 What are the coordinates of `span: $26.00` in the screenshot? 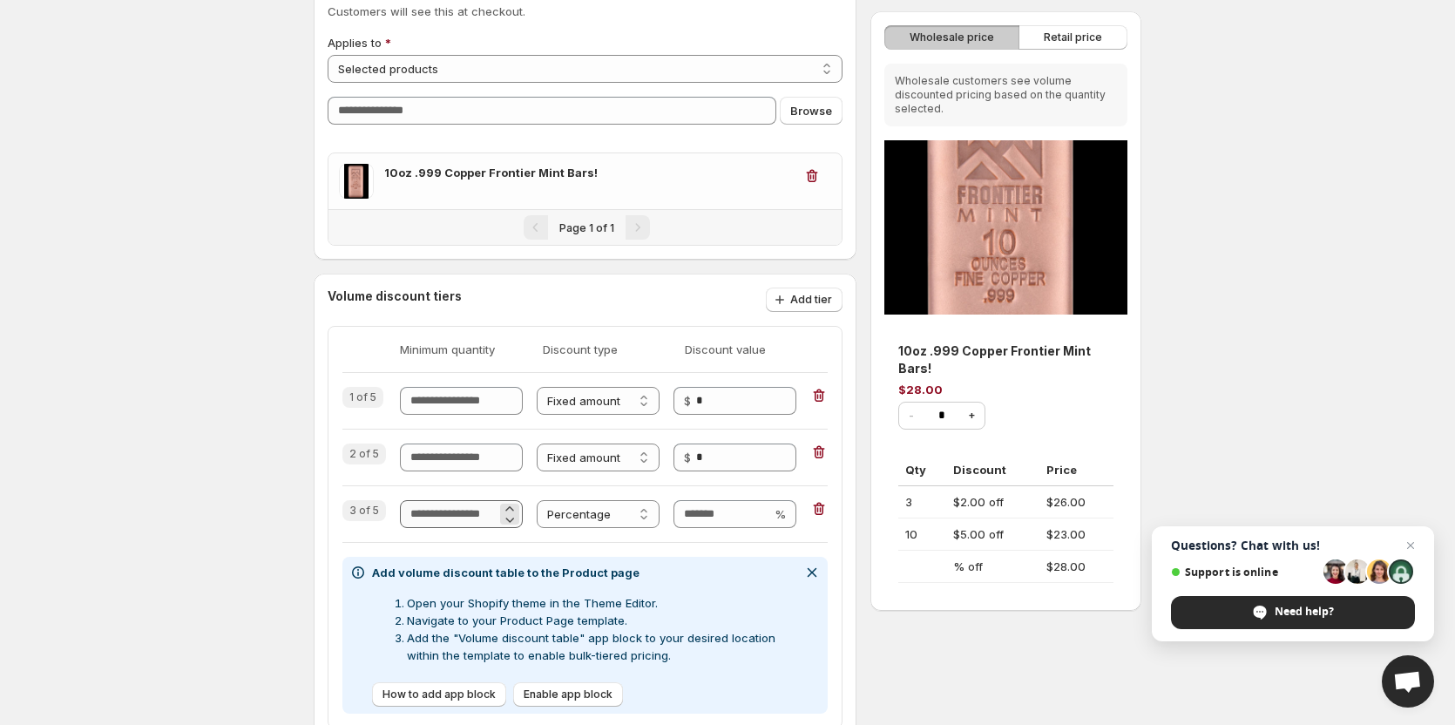 It's located at (1066, 502).